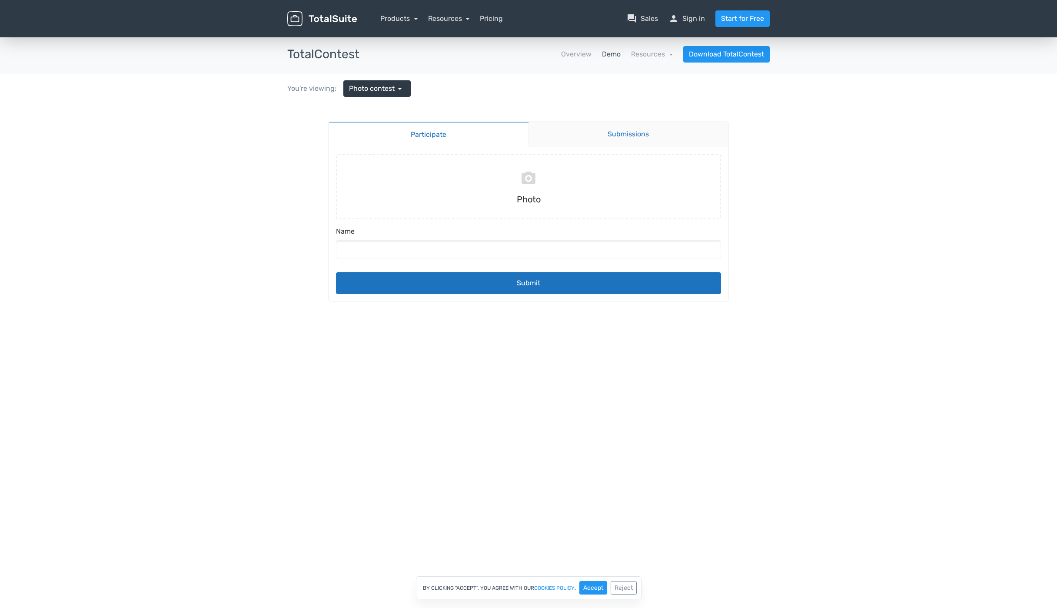  I want to click on h3: TotalContest, so click(323, 54).